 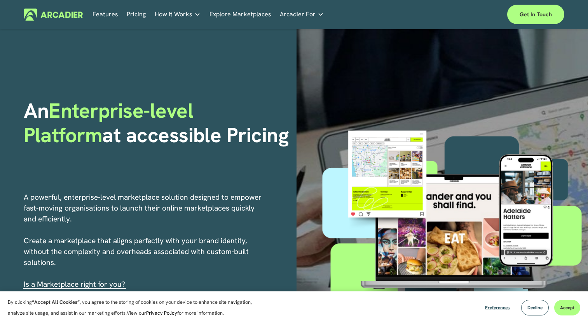 What do you see at coordinates (240, 14) in the screenshot?
I see `a: Explore Marketplaces` at bounding box center [240, 14].